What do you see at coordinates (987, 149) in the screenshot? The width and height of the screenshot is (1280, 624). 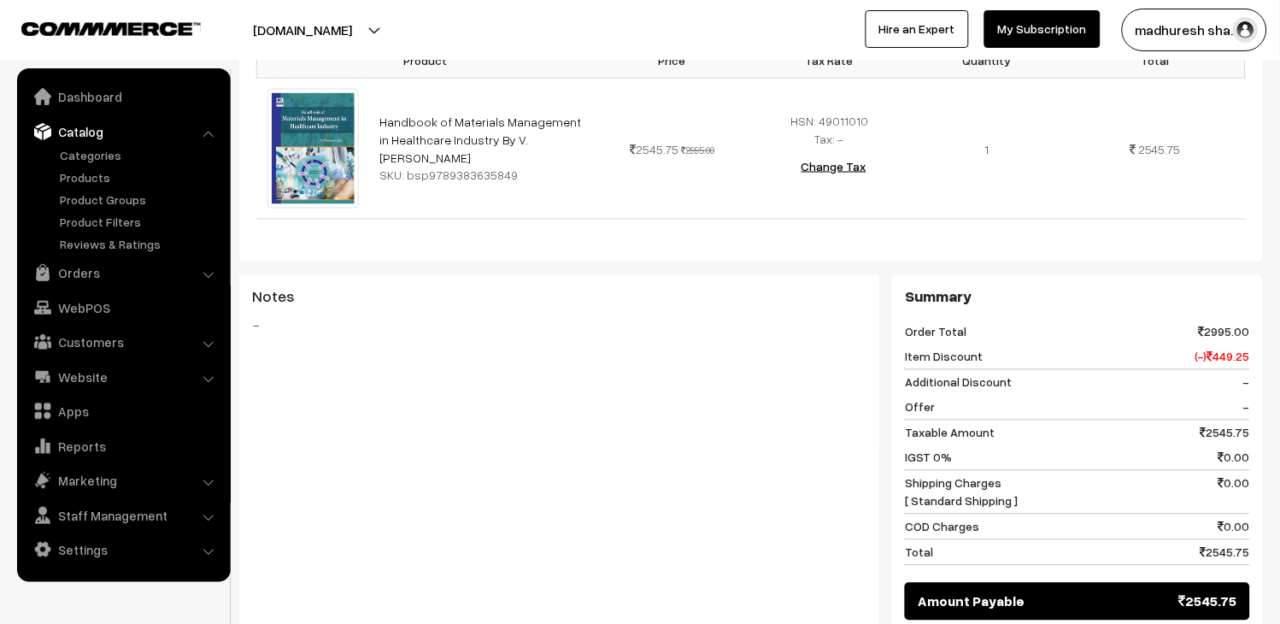 I see `span: 1` at bounding box center [987, 149].